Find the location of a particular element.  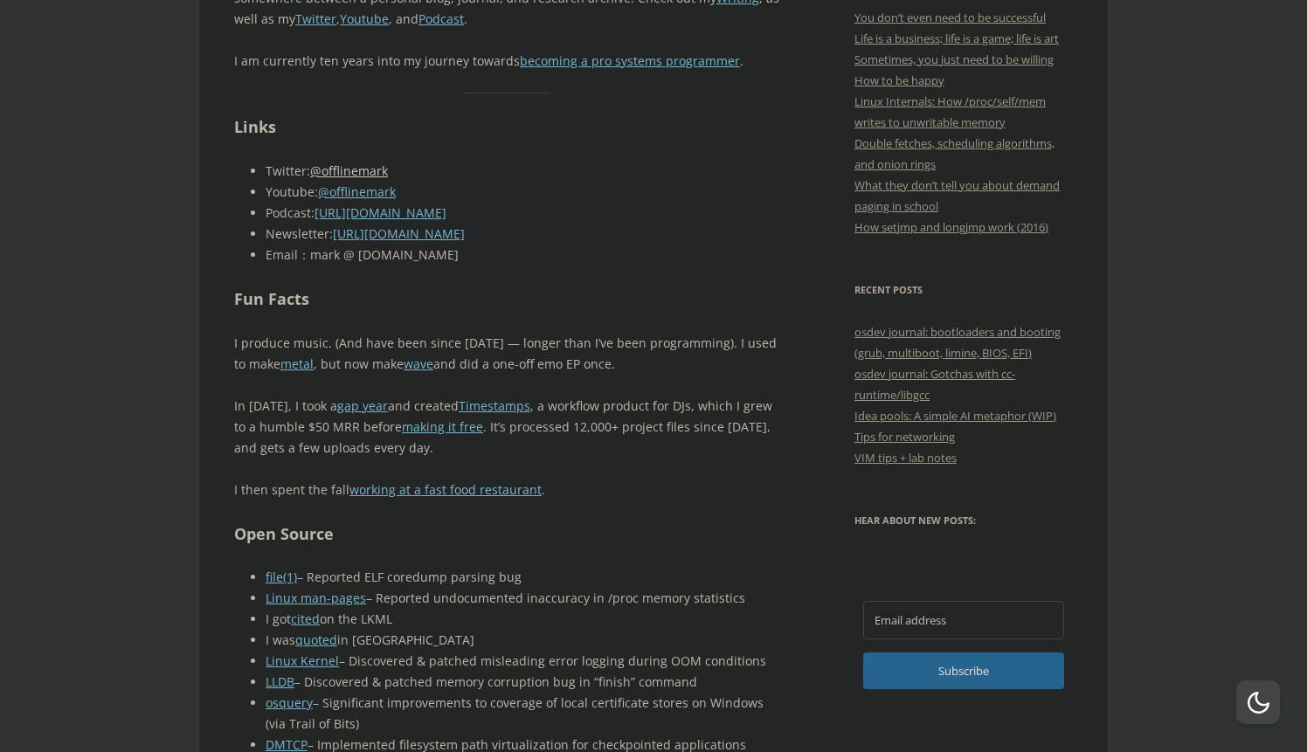

a: Tips for networking is located at coordinates (904, 437).